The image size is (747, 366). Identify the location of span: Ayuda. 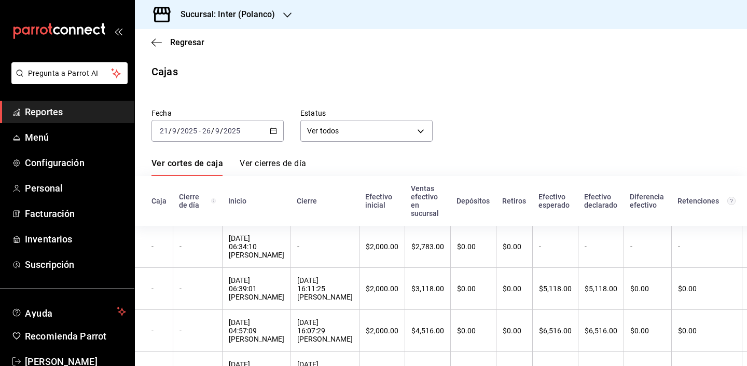
(68, 311).